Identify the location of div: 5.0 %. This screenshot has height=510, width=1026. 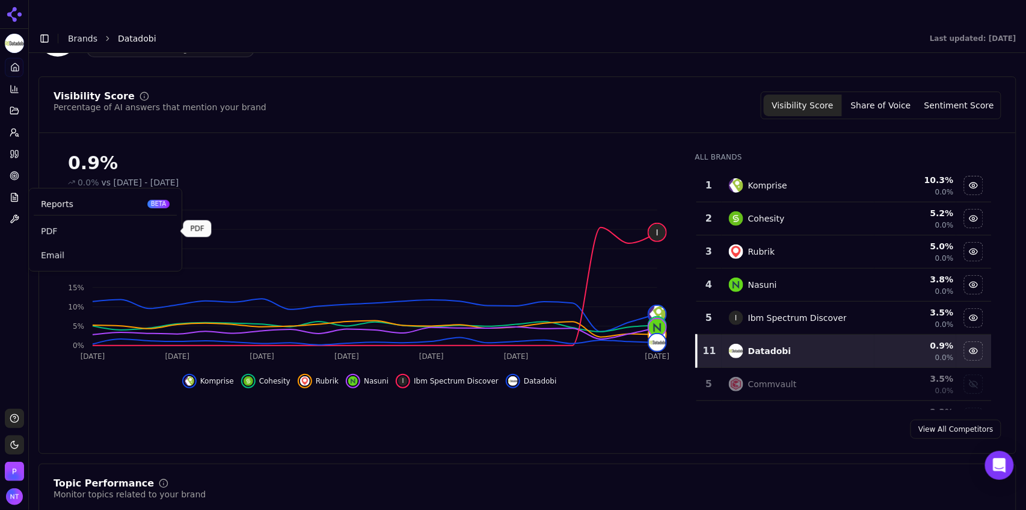
(916, 246).